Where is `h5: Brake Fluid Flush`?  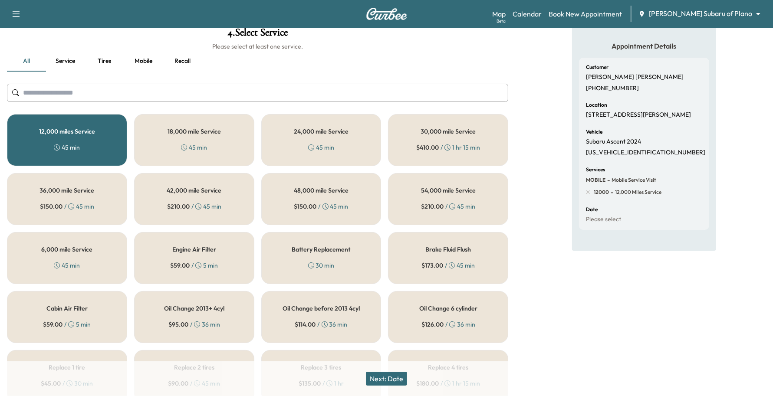
h5: Brake Fluid Flush is located at coordinates (448, 249).